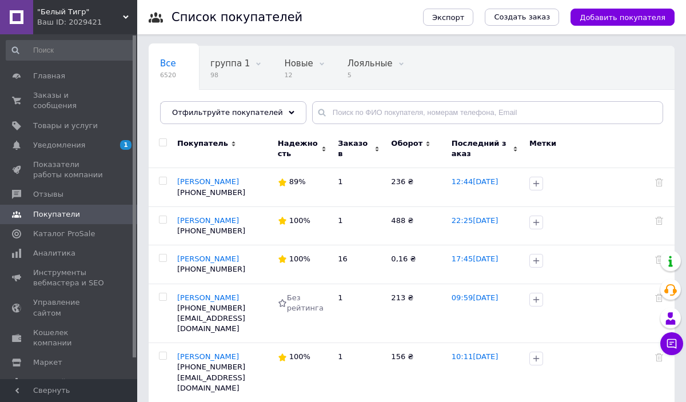  Describe the element at coordinates (370, 75) in the screenshot. I see `span: 5` at that location.